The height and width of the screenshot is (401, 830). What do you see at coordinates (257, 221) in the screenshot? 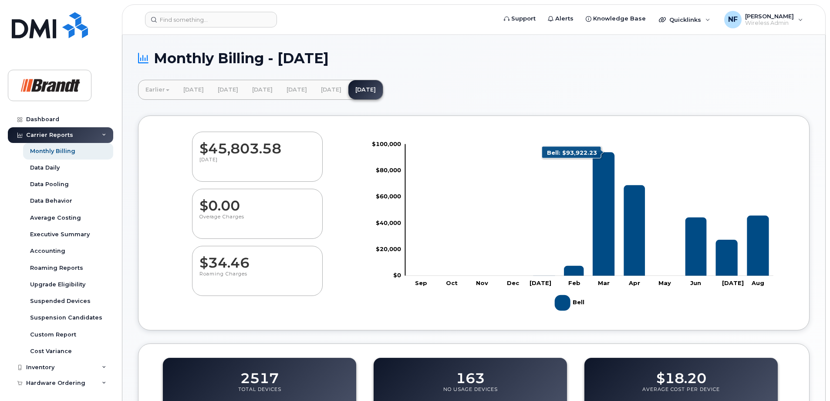
I see `p: Overage Charges` at bounding box center [257, 221].